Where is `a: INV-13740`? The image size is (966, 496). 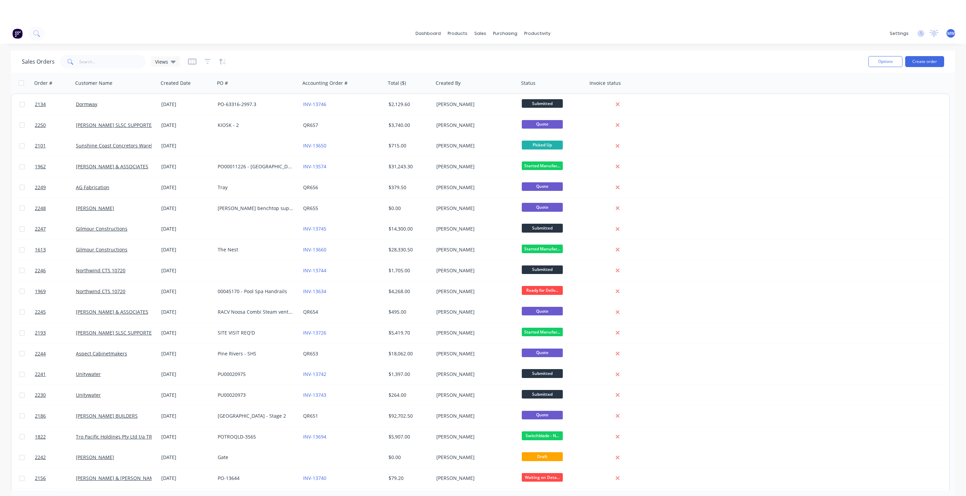 a: INV-13740 is located at coordinates (315, 477).